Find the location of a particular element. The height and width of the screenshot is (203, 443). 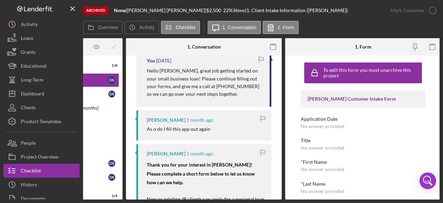

div: Activity is located at coordinates (29, 25).